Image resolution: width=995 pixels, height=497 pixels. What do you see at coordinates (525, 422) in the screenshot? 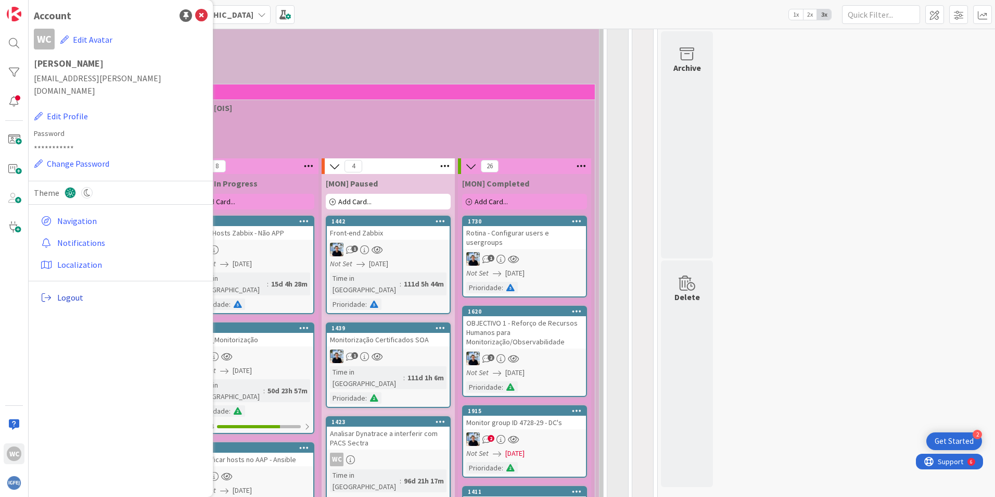
I see `div: Monitor group ID 4728-29 - DC's` at bounding box center [525, 422].